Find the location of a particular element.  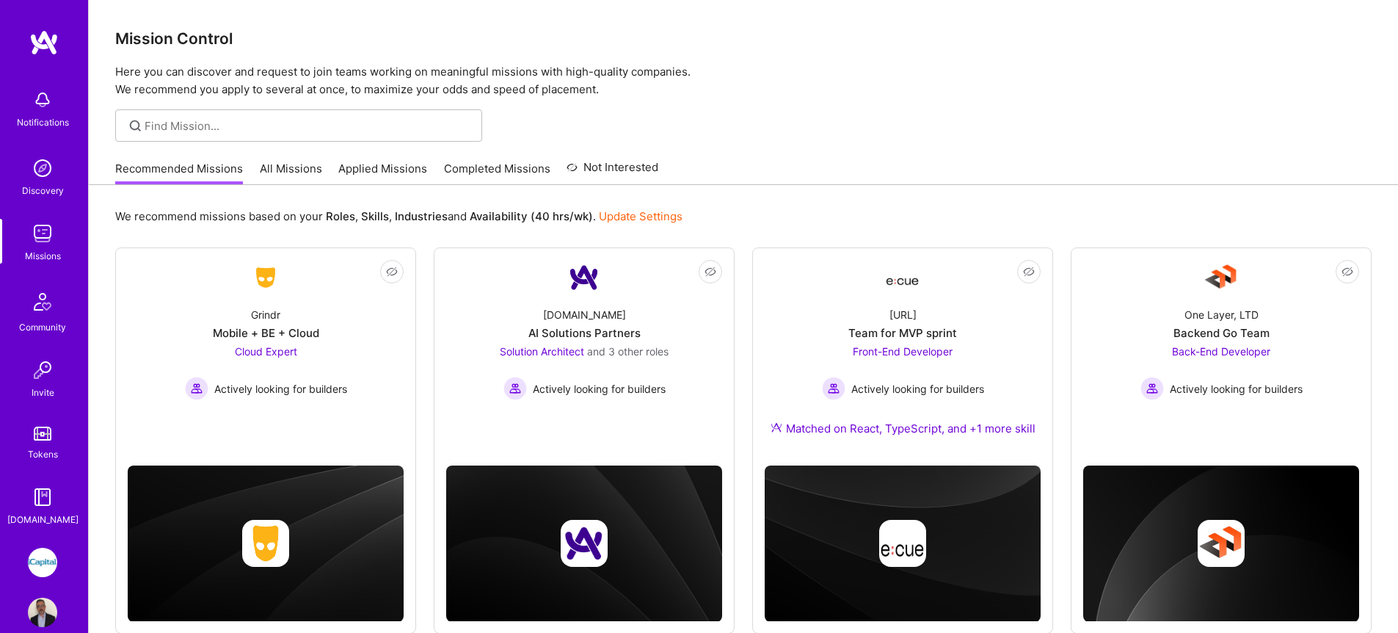

b: Availability (40 hrs/wk) is located at coordinates (531, 216).